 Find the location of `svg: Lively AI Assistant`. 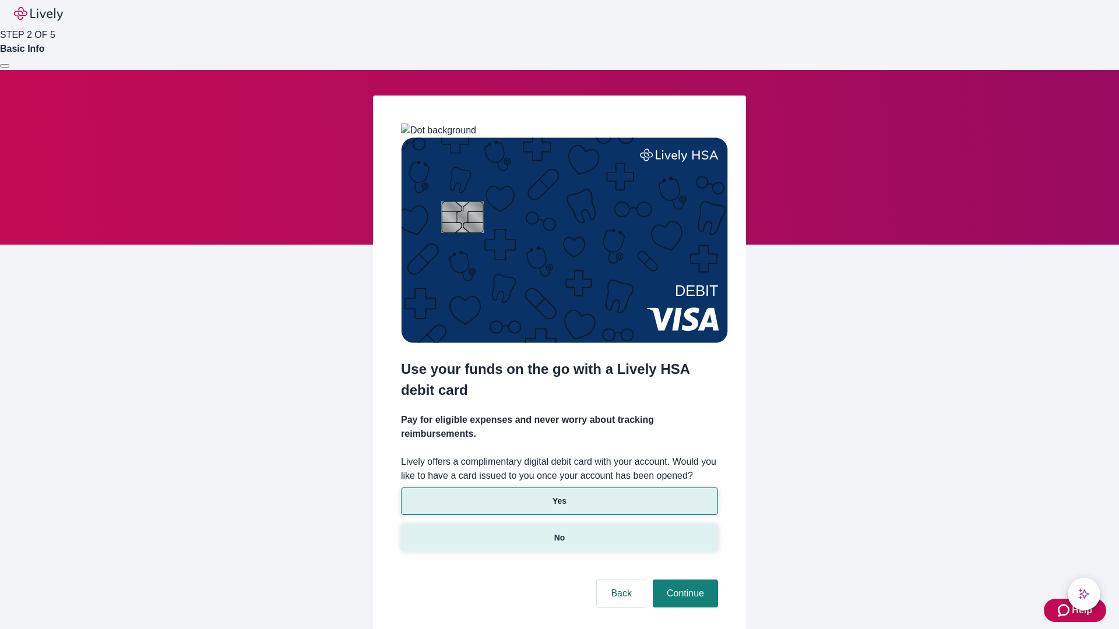

svg: Lively AI Assistant is located at coordinates (1084, 594).